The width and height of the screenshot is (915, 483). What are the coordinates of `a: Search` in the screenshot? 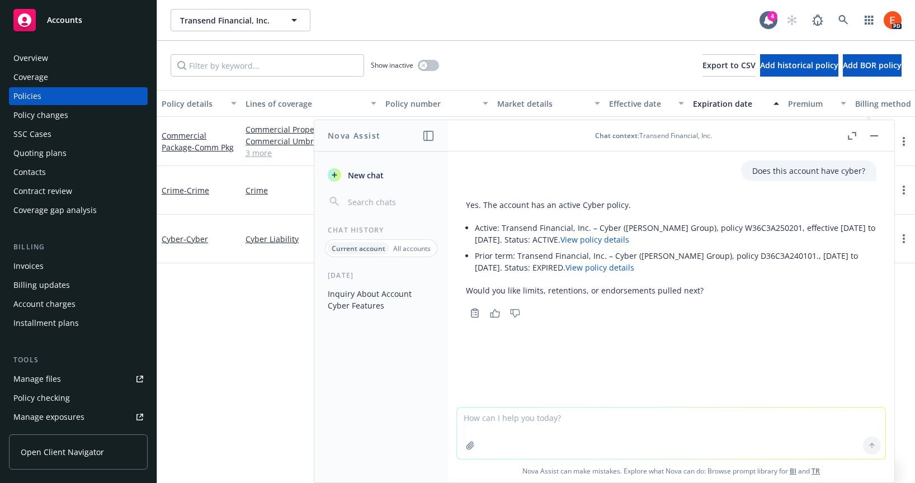 It's located at (843, 20).